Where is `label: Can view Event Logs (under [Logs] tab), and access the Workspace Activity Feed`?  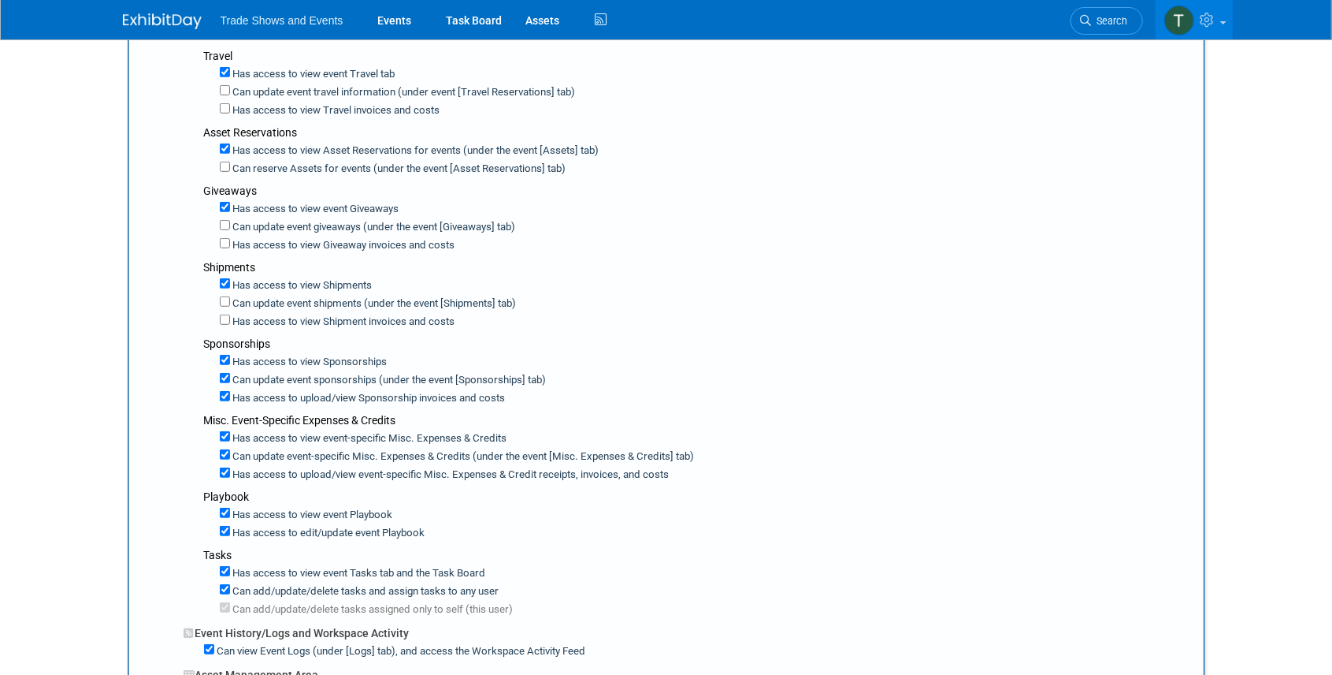
label: Can view Event Logs (under [Logs] tab), and access the Workspace Activity Feed is located at coordinates (400, 651).